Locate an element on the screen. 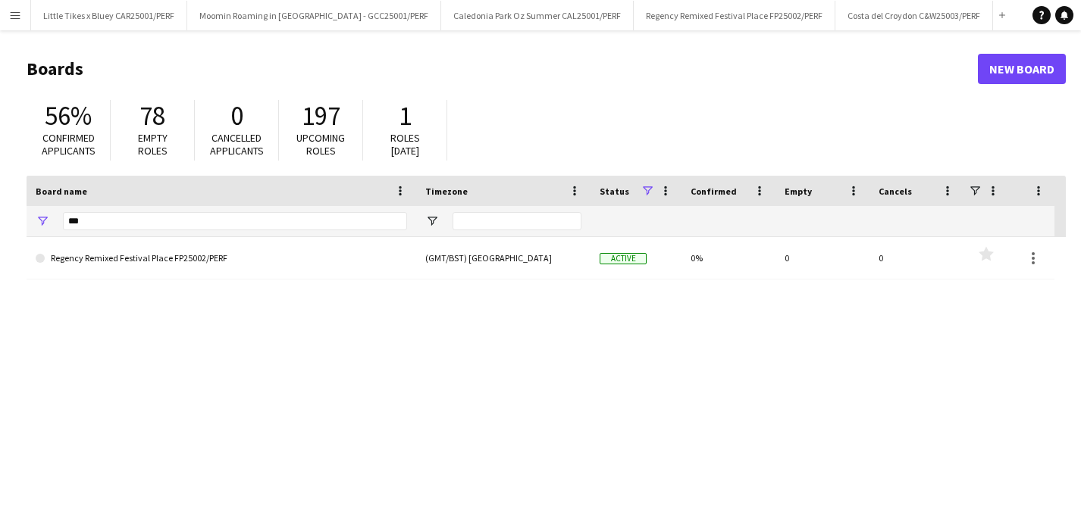 The height and width of the screenshot is (518, 1081). span: Empty roles is located at coordinates (152, 144).